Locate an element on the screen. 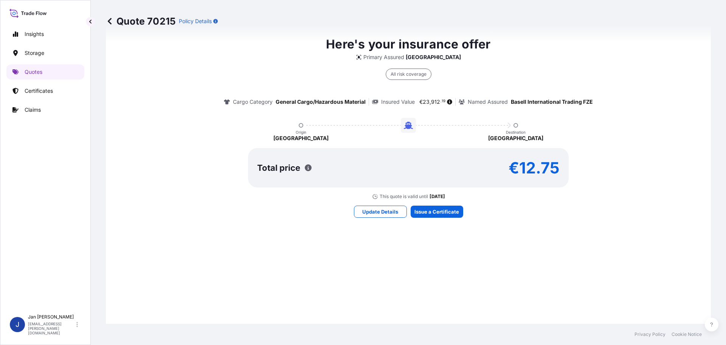  p: Destination is located at coordinates (516, 132).